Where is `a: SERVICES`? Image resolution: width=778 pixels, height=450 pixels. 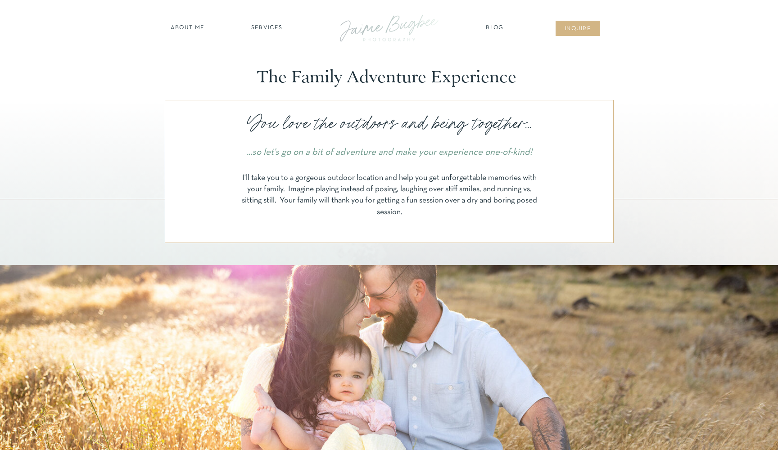 a: SERVICES is located at coordinates (266, 28).